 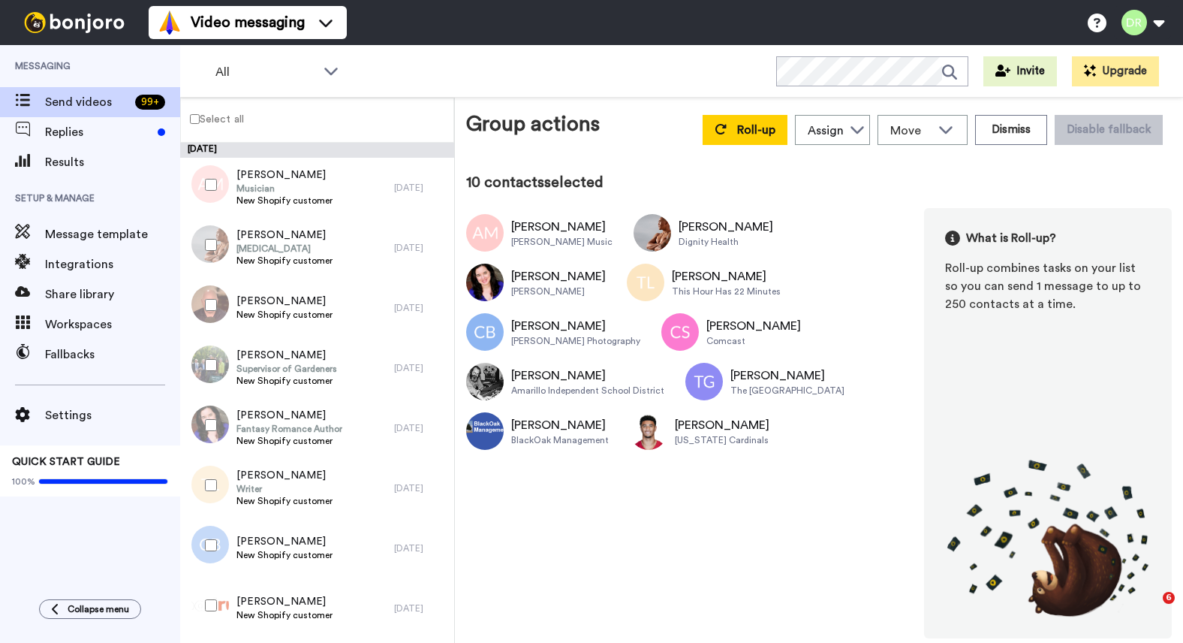 What do you see at coordinates (646, 282) in the screenshot?
I see `img: Image of Travis Lindsay` at bounding box center [646, 282].